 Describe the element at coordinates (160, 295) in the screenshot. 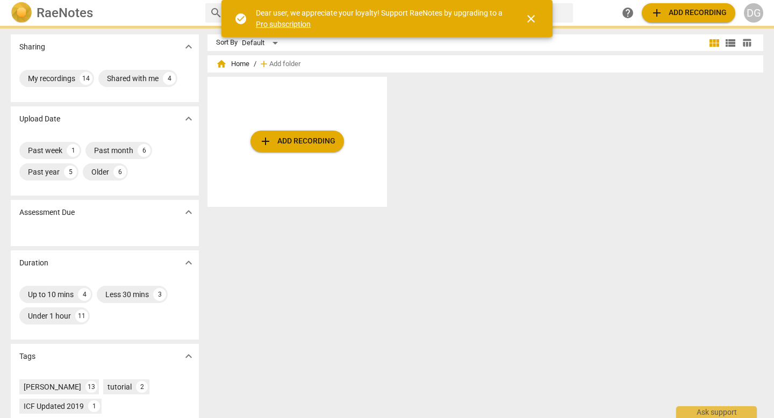

I see `div: 3` at that location.